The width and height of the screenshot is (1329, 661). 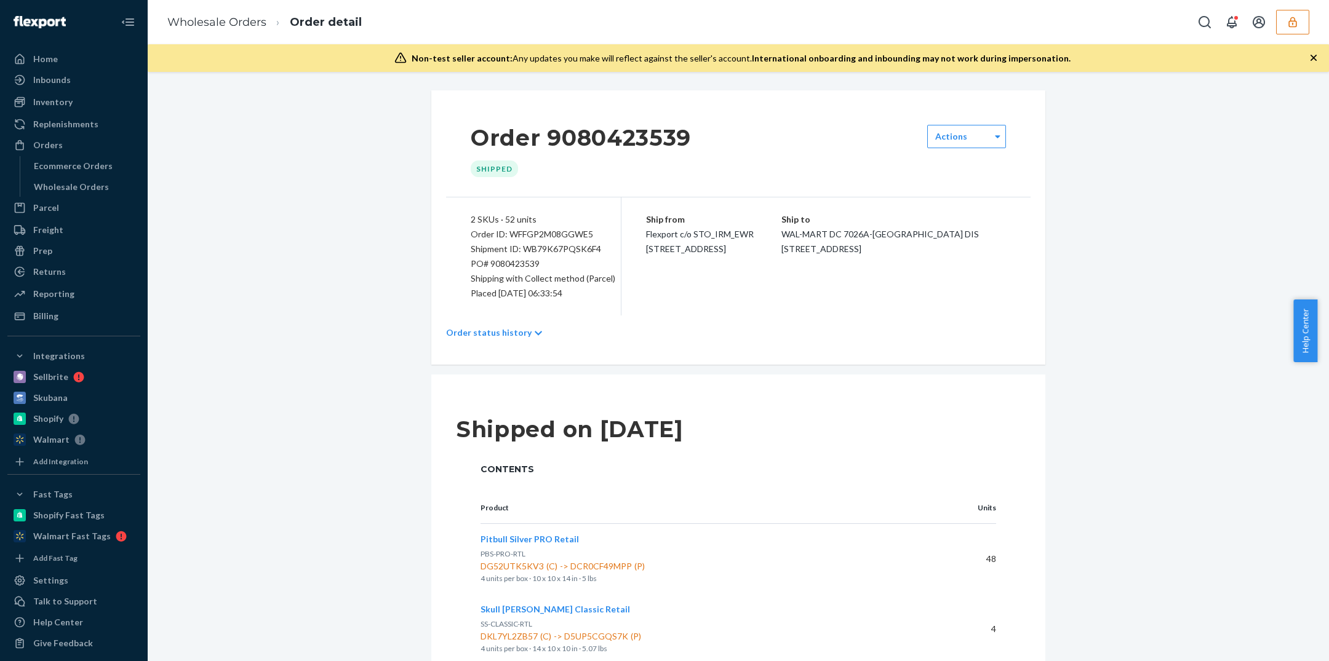 I want to click on div: Add Fast Tag, so click(x=55, y=558).